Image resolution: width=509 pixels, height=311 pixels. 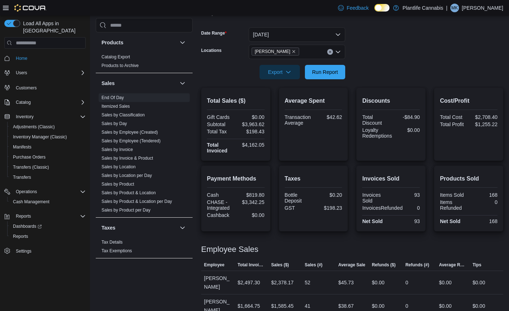 I want to click on div: 0, so click(x=407, y=282).